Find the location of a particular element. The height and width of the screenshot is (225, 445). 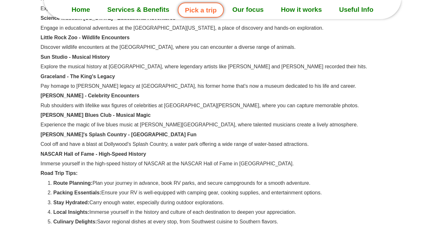

p: Plan your journey in advance, book RV parks, and secure campgrounds for a smooth adventure. is located at coordinates (229, 183).